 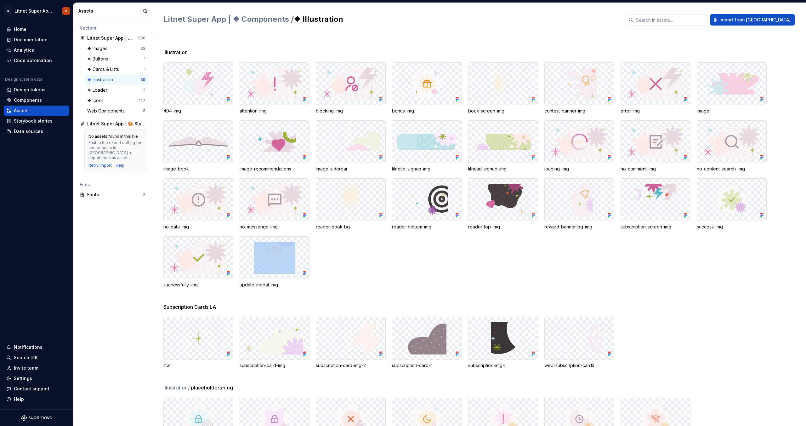 I want to click on div: blocking-img, so click(x=351, y=111).